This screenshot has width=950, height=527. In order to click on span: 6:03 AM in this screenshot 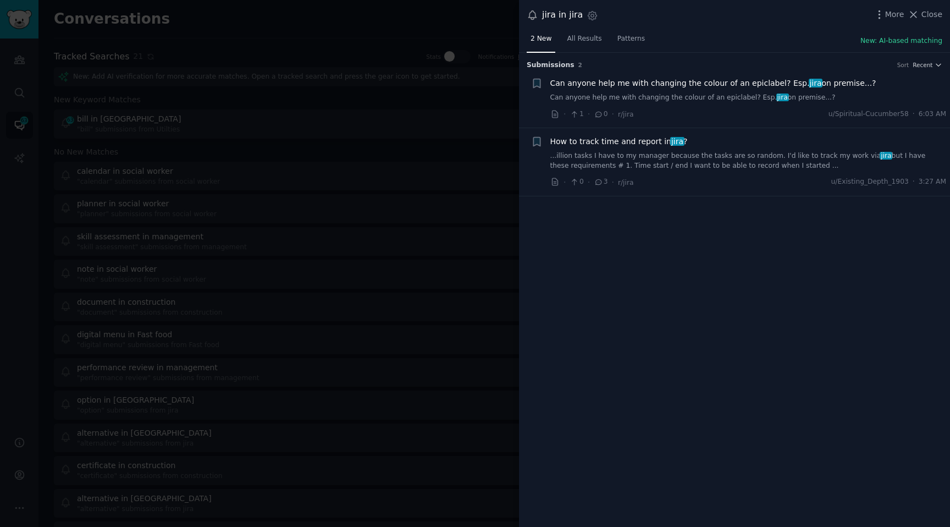, I will do `click(933, 114)`.